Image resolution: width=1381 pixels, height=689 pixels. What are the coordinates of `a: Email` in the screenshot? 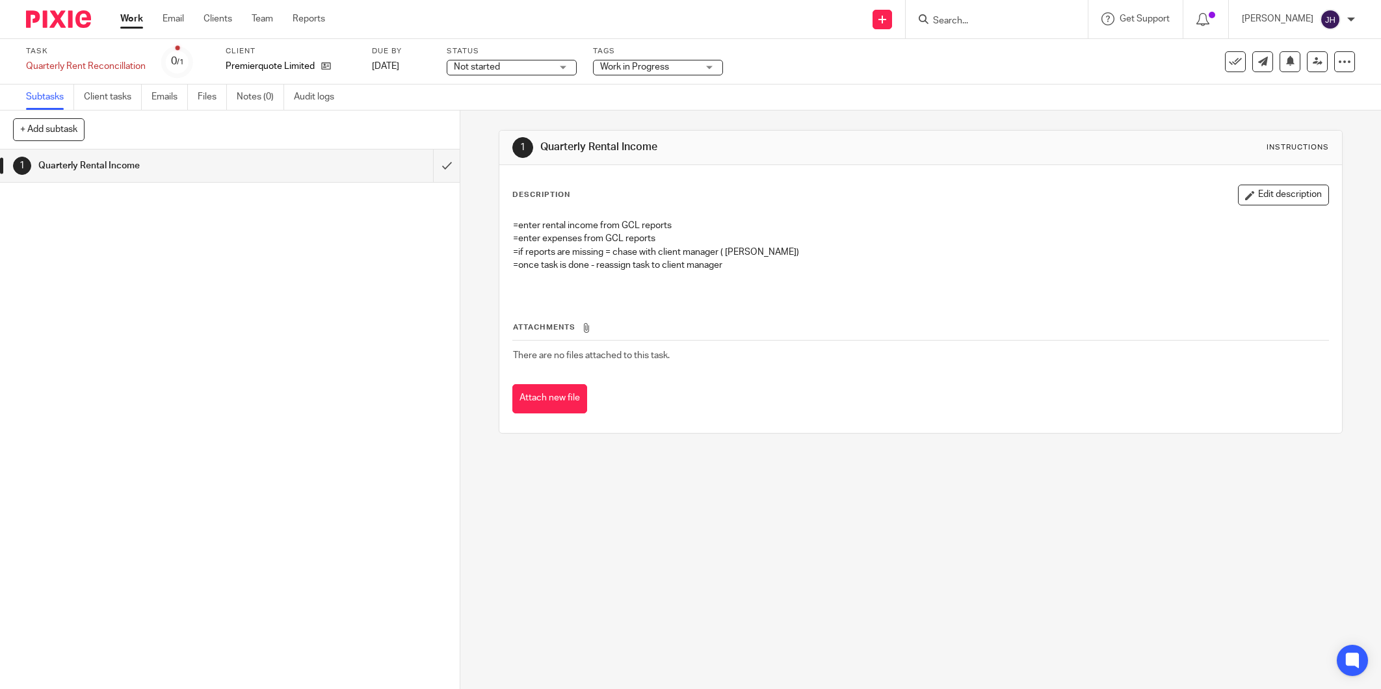 It's located at (173, 19).